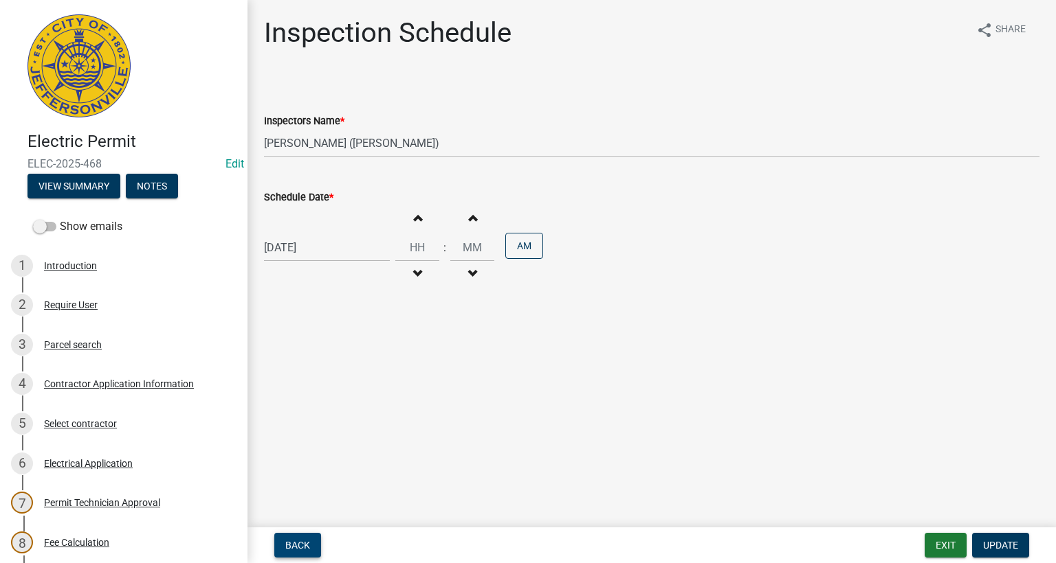  I want to click on div: Permit Technician Approval, so click(102, 503).